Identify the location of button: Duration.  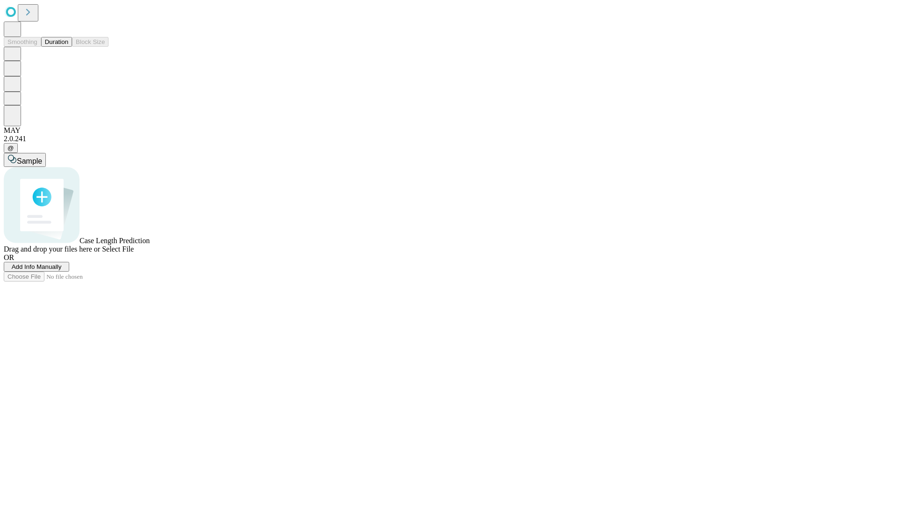
(57, 42).